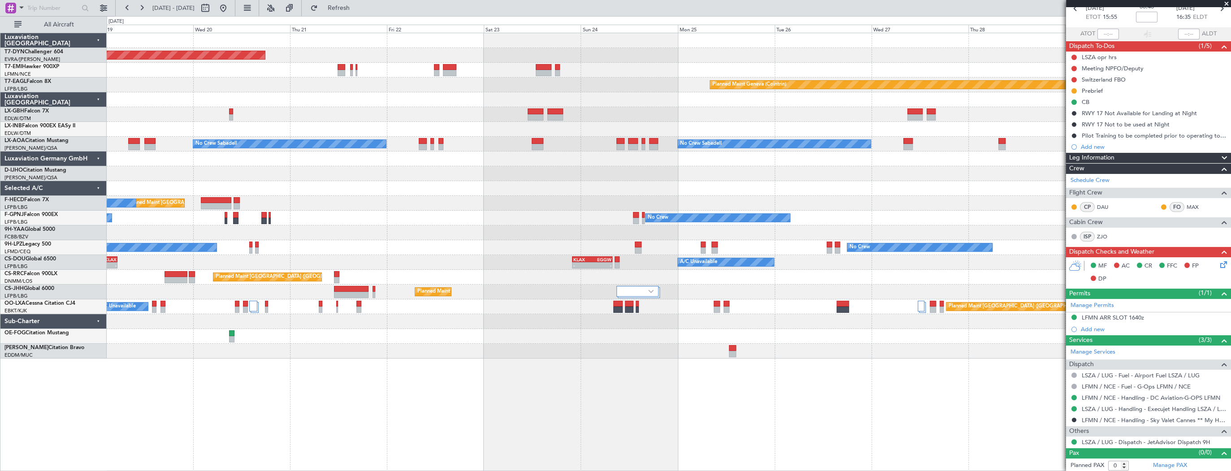 The height and width of the screenshot is (471, 1231). I want to click on a: OO-LXACessna Citation CJ4, so click(40, 304).